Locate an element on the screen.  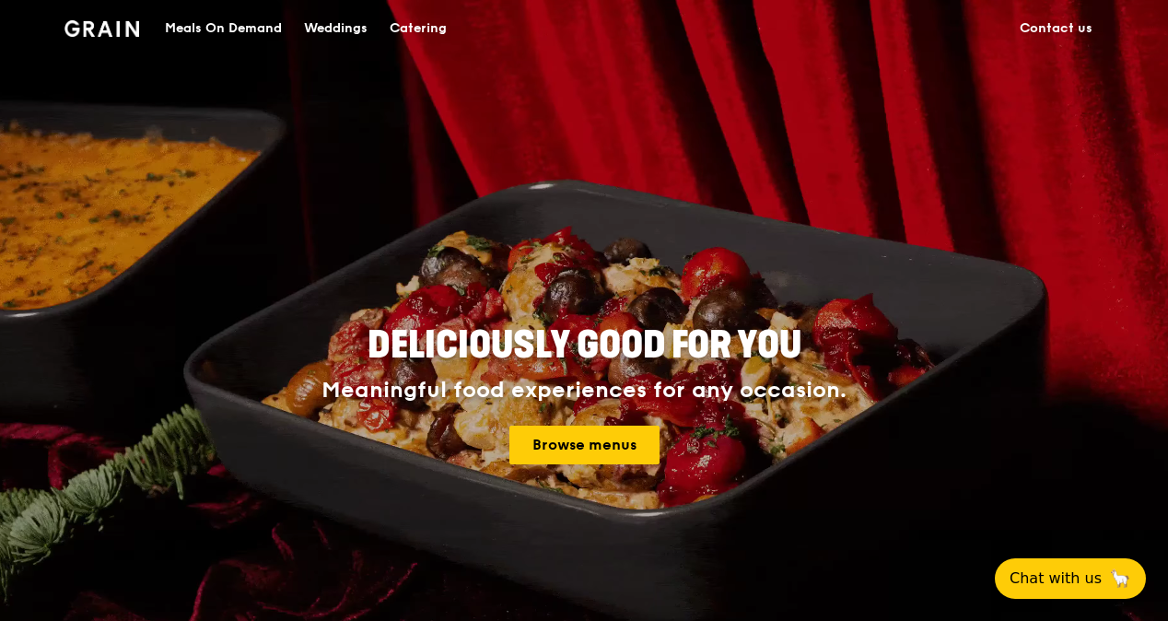
a: Contact us is located at coordinates (1056, 29).